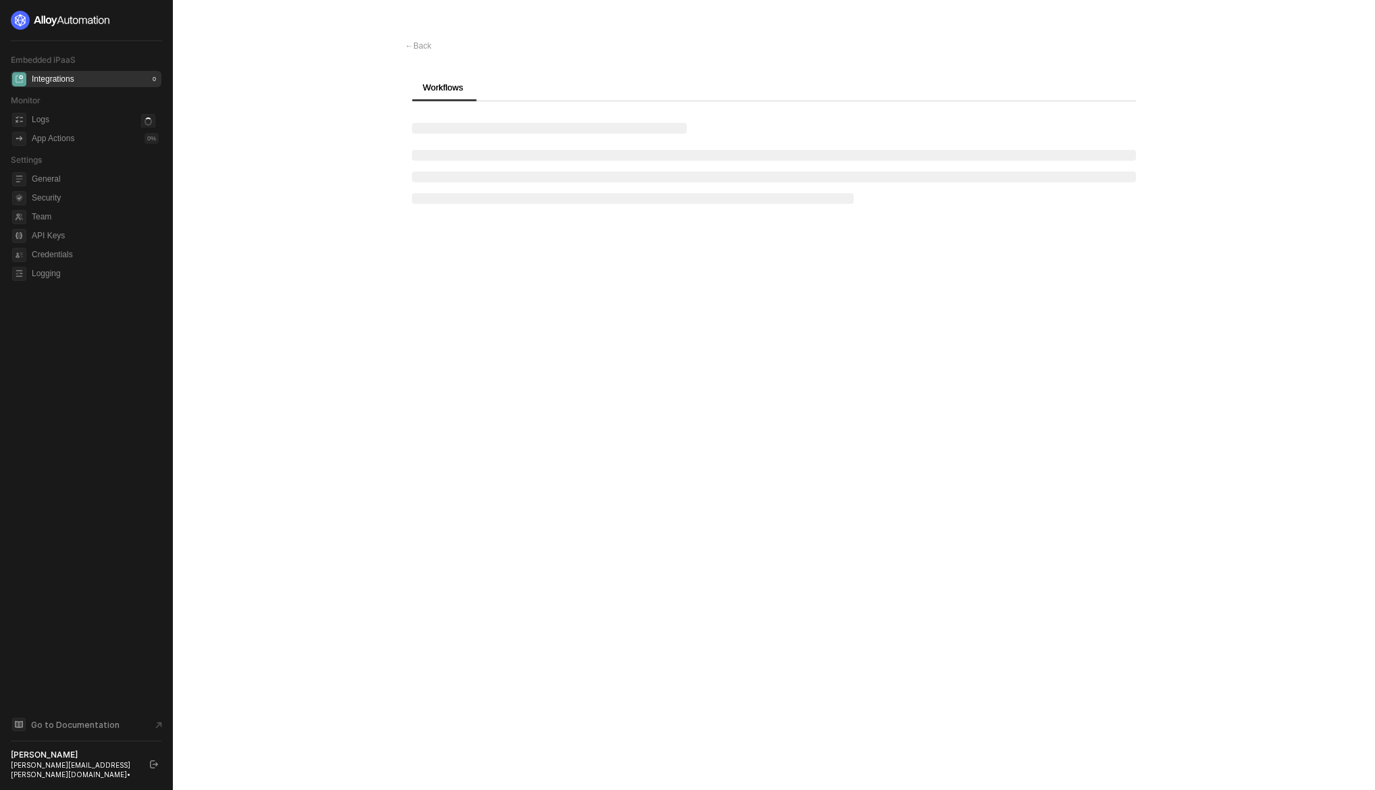 This screenshot has height=790, width=1375. Describe the element at coordinates (19, 274) in the screenshot. I see `span: logging` at that location.